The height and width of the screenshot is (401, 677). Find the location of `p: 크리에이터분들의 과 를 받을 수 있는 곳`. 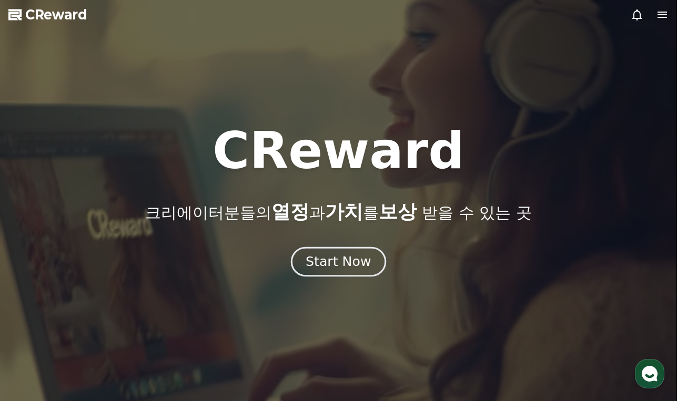

p: 크리에이터분들의 과 를 받을 수 있는 곳 is located at coordinates (338, 212).